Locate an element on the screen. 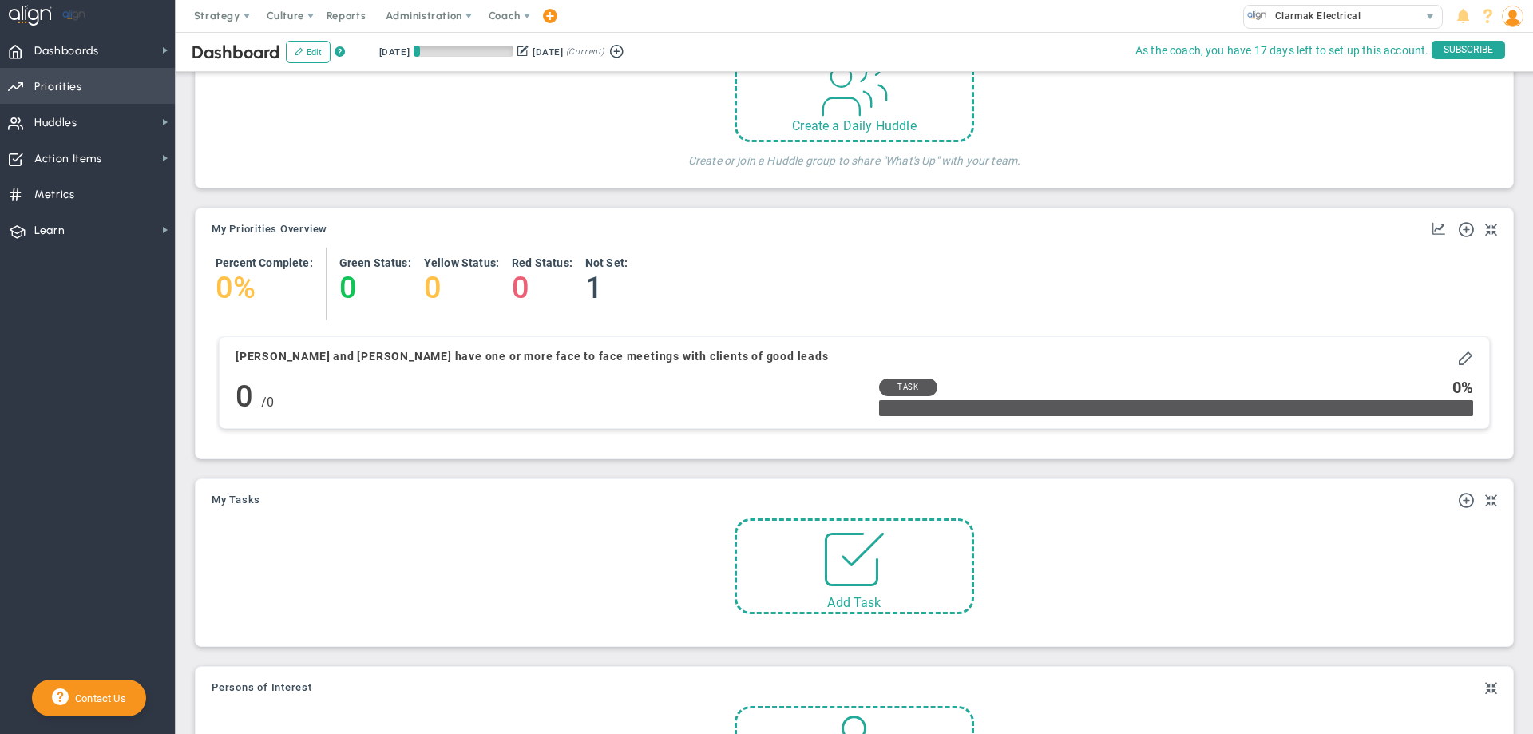  img: 210336.Person.photo is located at coordinates (1512, 16).